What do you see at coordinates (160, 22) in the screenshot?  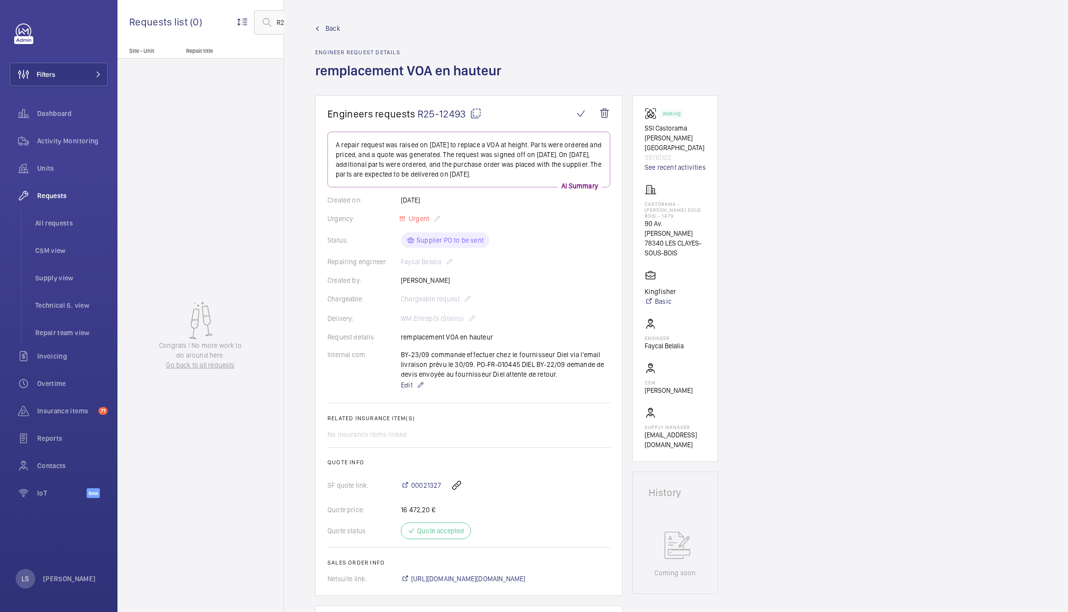 I see `span: Requests list` at bounding box center [160, 22].